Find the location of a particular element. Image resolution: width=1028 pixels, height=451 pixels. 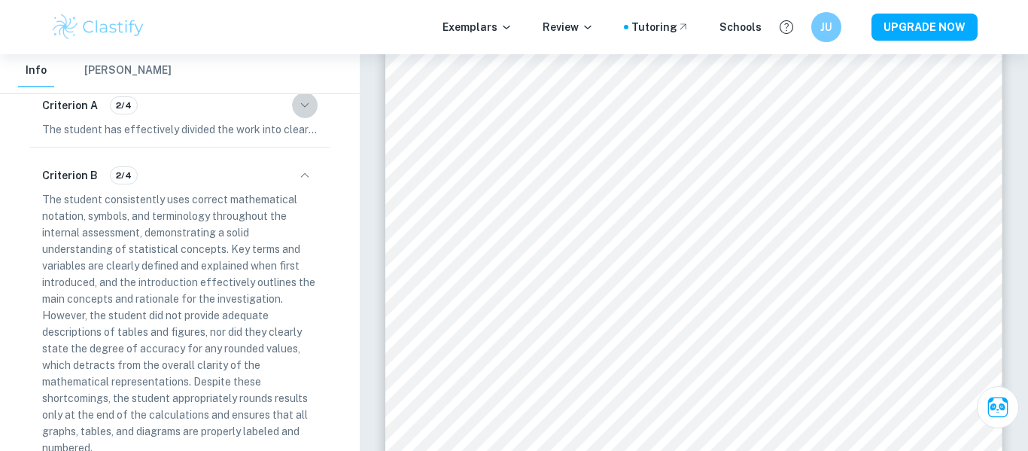

a: Tutoring is located at coordinates (660, 27).